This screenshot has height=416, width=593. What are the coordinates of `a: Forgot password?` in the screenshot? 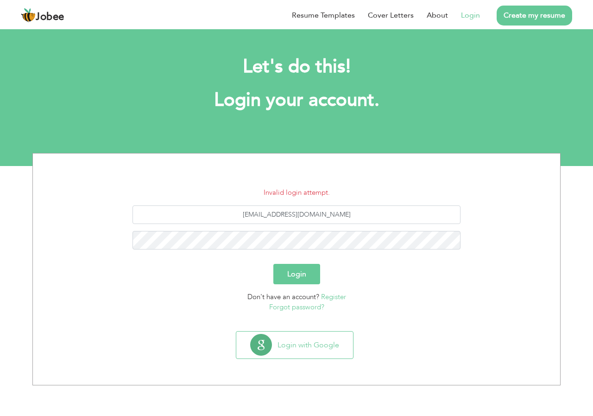 It's located at (296, 307).